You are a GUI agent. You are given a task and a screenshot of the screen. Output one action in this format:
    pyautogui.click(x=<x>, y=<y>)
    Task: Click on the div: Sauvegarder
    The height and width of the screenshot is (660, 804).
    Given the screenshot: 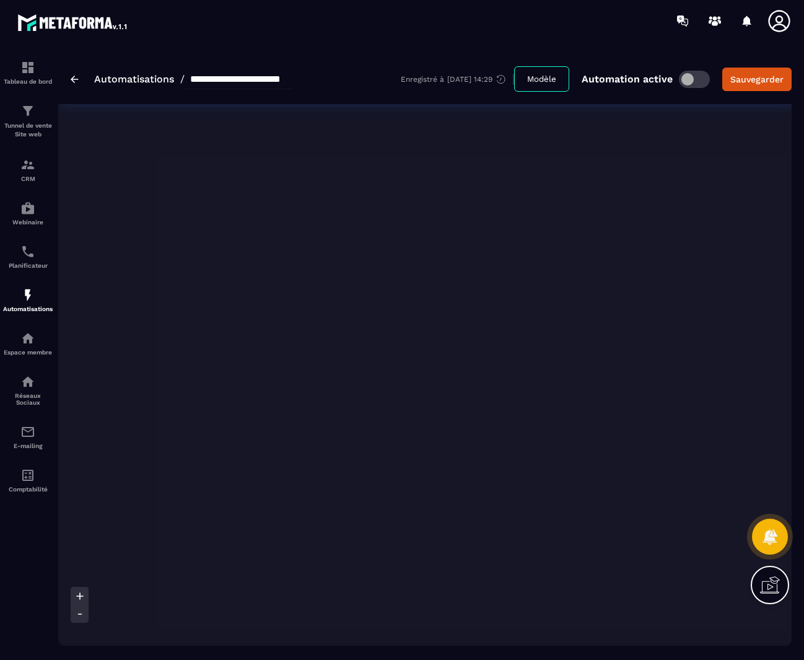 What is the action you would take?
    pyautogui.click(x=757, y=79)
    